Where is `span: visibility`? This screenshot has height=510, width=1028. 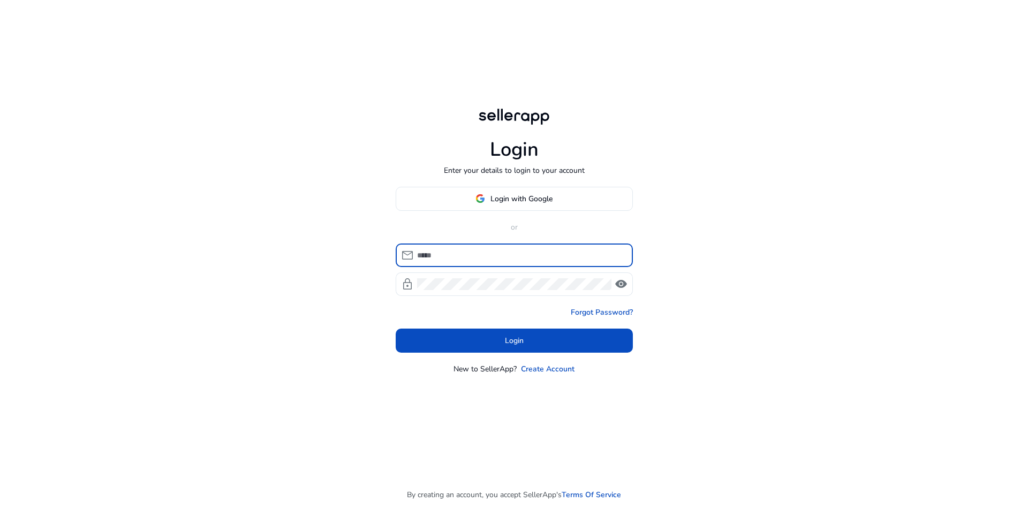 span: visibility is located at coordinates (621, 284).